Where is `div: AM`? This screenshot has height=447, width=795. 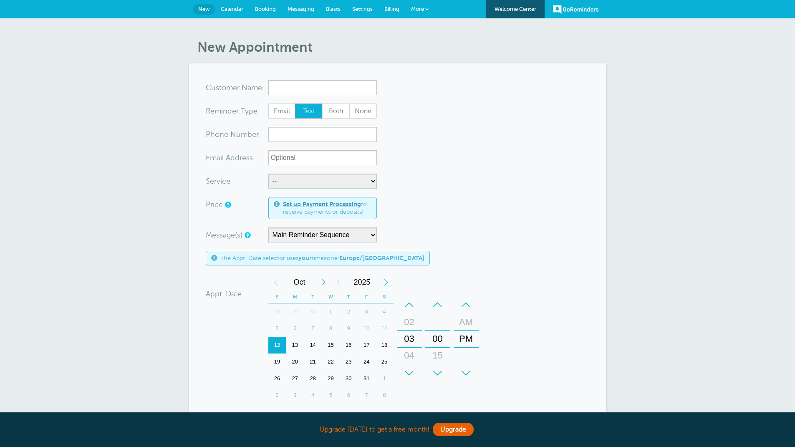
div: AM is located at coordinates (466, 322).